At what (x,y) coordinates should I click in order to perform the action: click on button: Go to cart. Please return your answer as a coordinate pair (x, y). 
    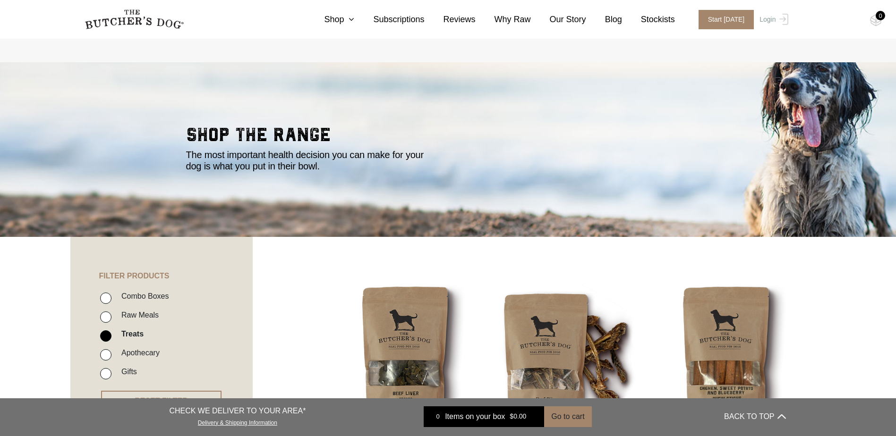
    Looking at the image, I should click on (568, 417).